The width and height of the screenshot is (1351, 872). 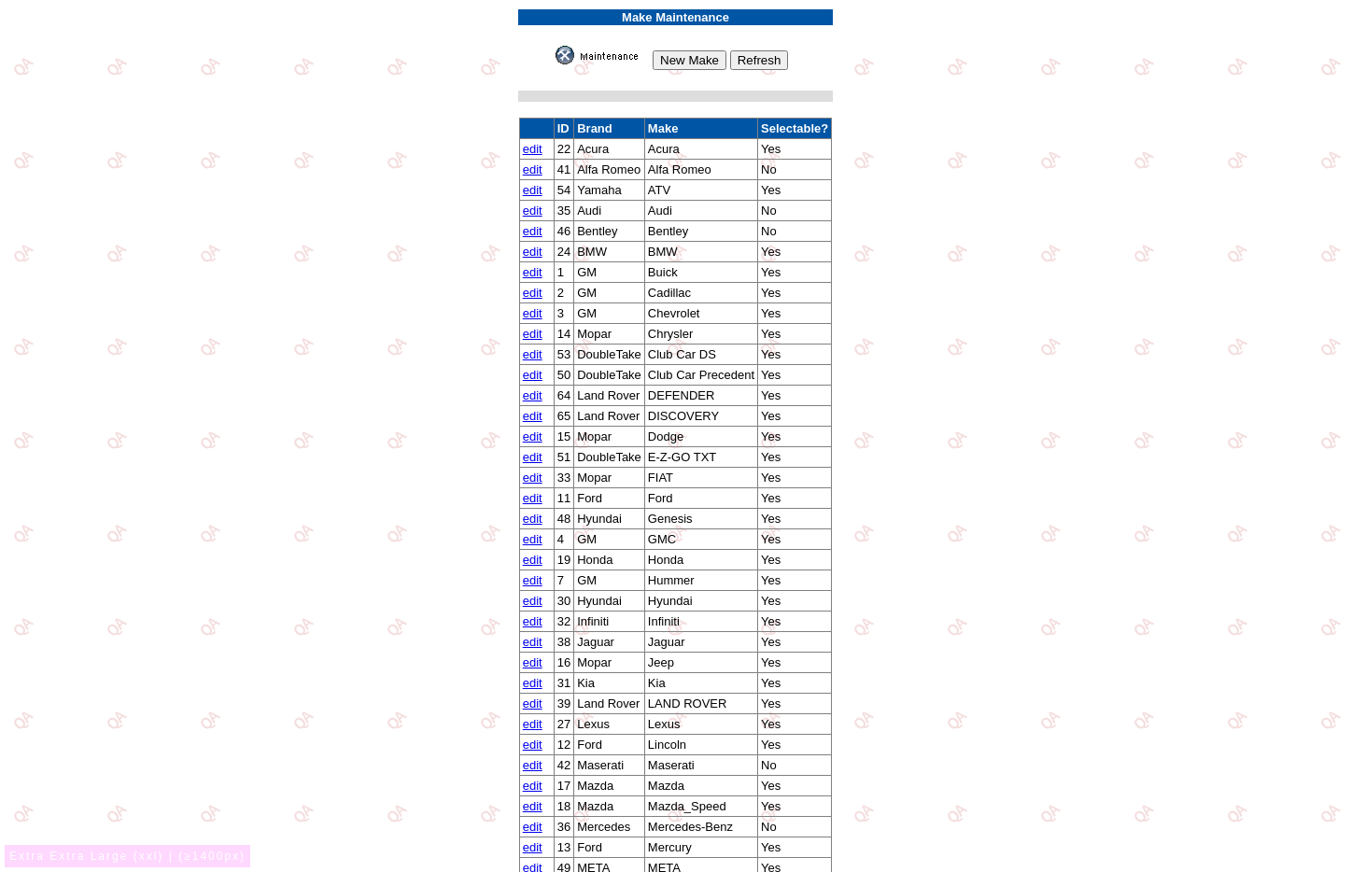 What do you see at coordinates (563, 417) in the screenshot?
I see `td: 65` at bounding box center [563, 417].